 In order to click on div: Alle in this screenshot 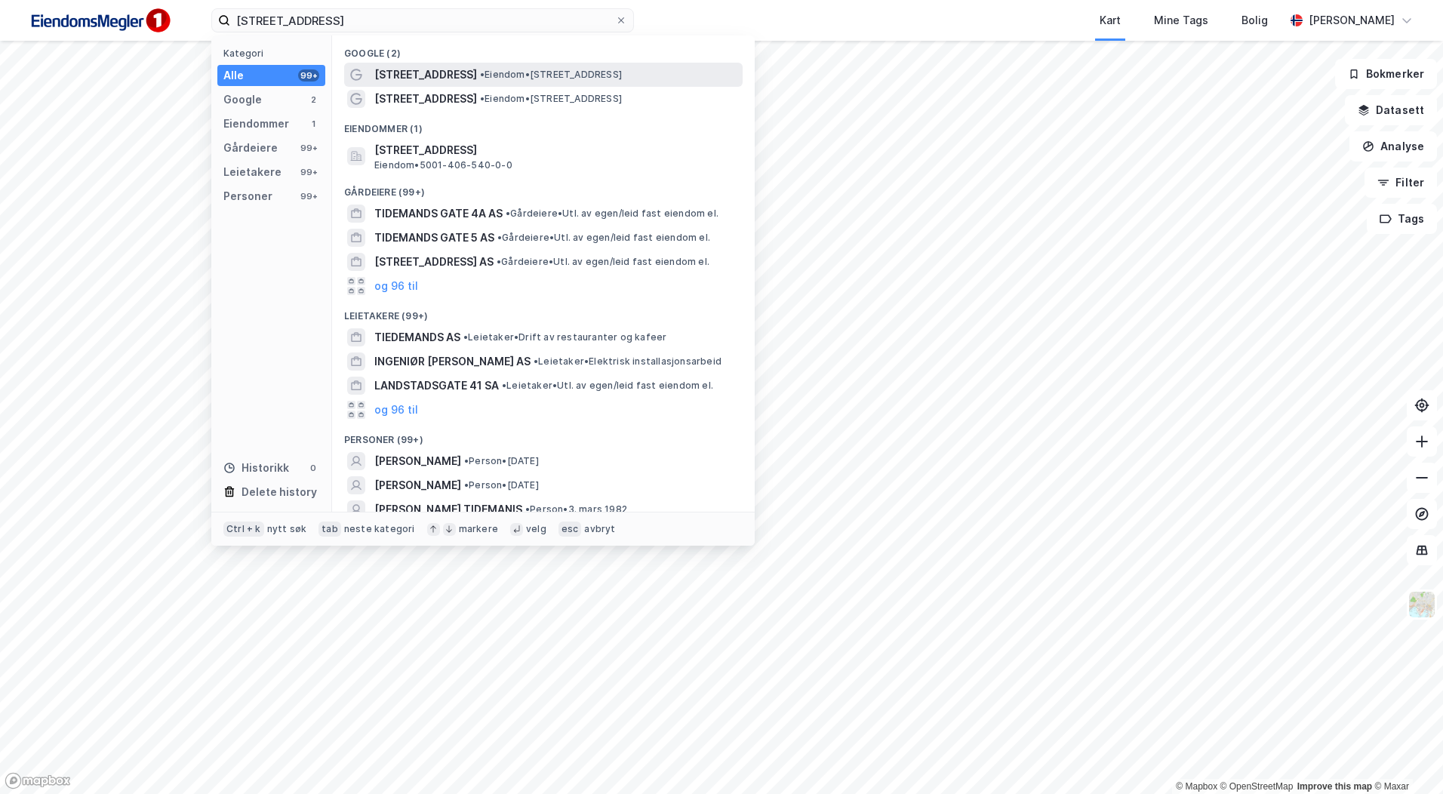, I will do `click(233, 75)`.